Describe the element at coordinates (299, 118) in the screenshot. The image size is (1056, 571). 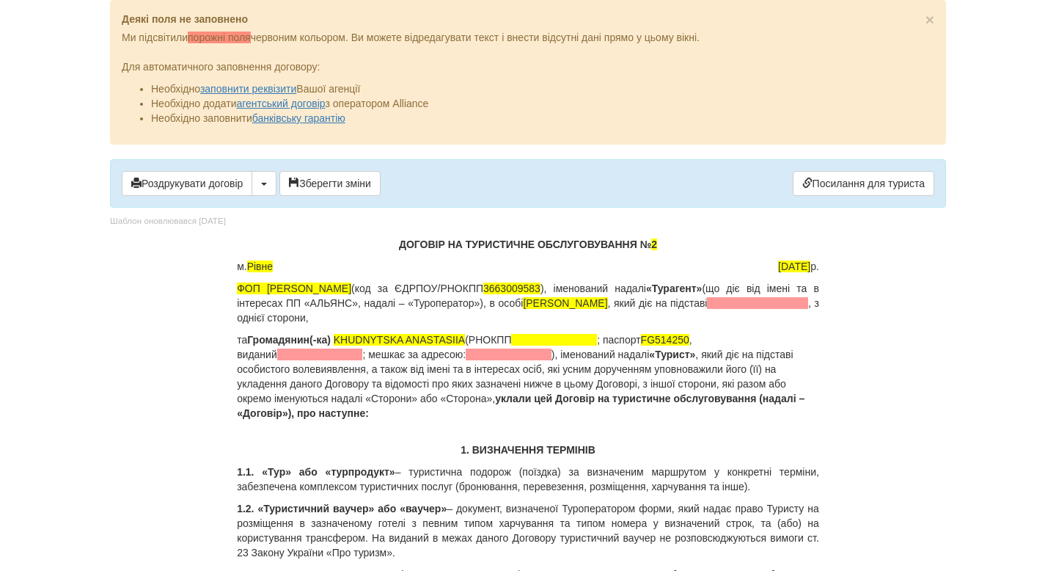
I see `a: банківську гарантію` at that location.